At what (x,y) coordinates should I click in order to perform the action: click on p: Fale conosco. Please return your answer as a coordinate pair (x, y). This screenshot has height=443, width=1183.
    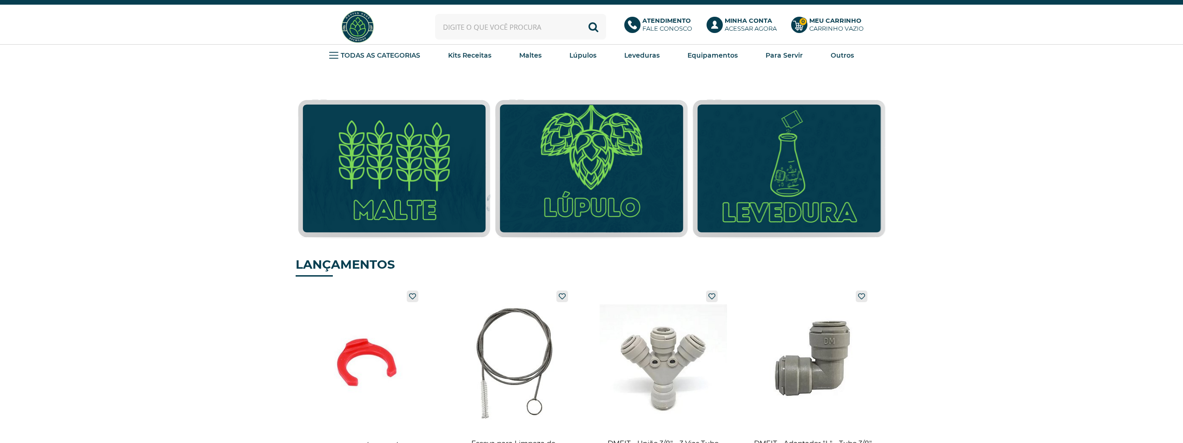
    Looking at the image, I should click on (667, 25).